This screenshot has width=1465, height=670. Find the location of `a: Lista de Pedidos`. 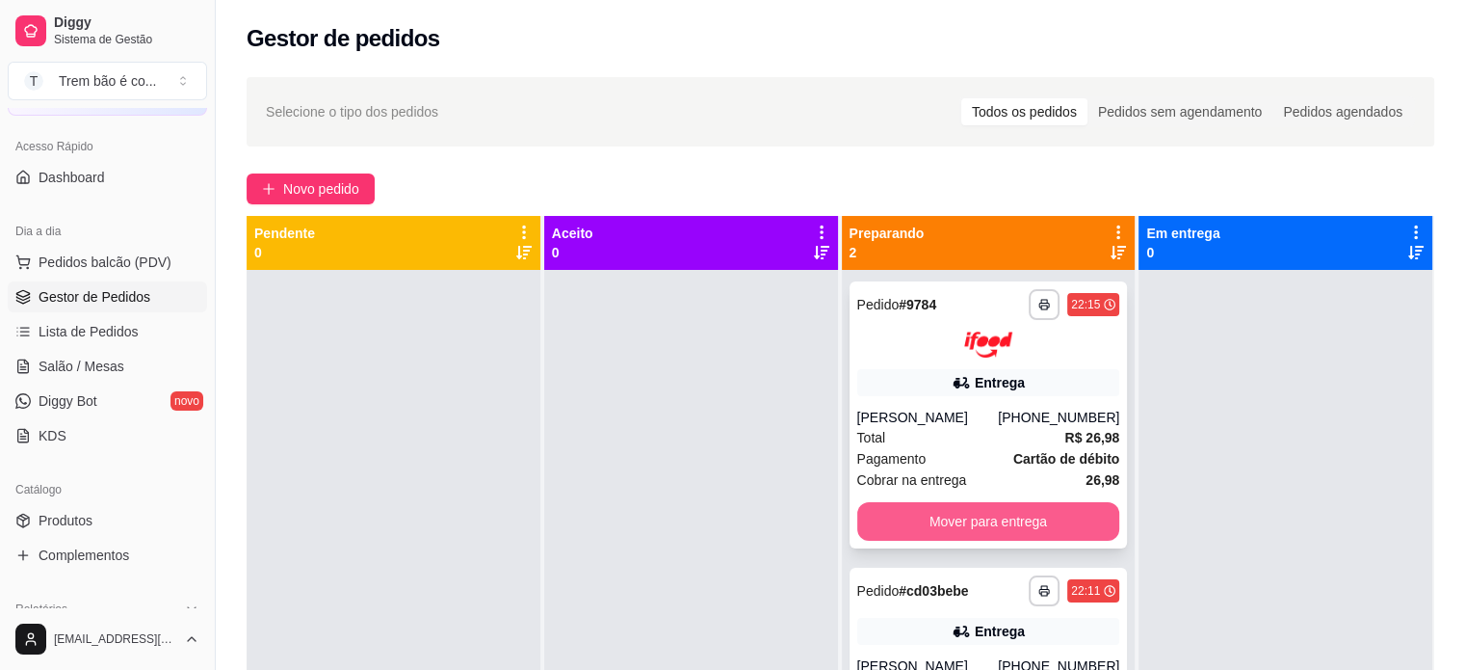

a: Lista de Pedidos is located at coordinates (107, 331).